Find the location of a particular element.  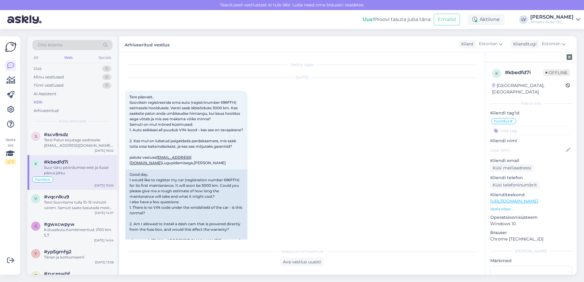

span: Vestlus on arhiveeritud is located at coordinates (302, 252).